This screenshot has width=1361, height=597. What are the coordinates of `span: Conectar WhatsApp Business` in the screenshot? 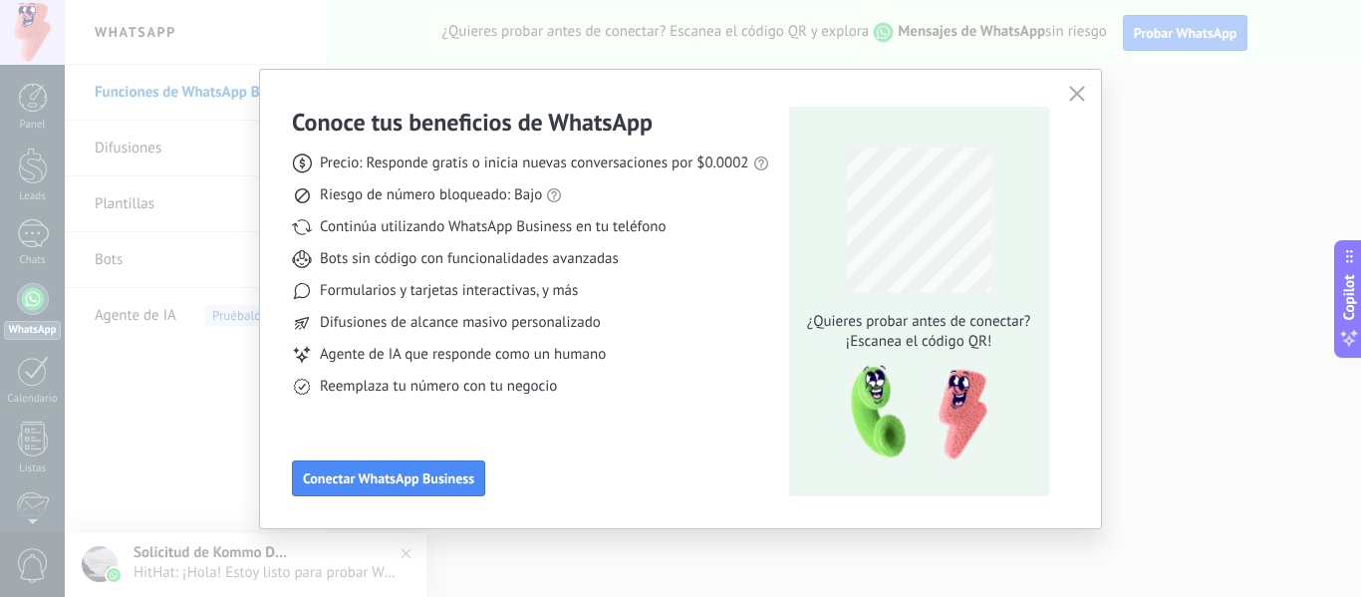 It's located at (389, 478).